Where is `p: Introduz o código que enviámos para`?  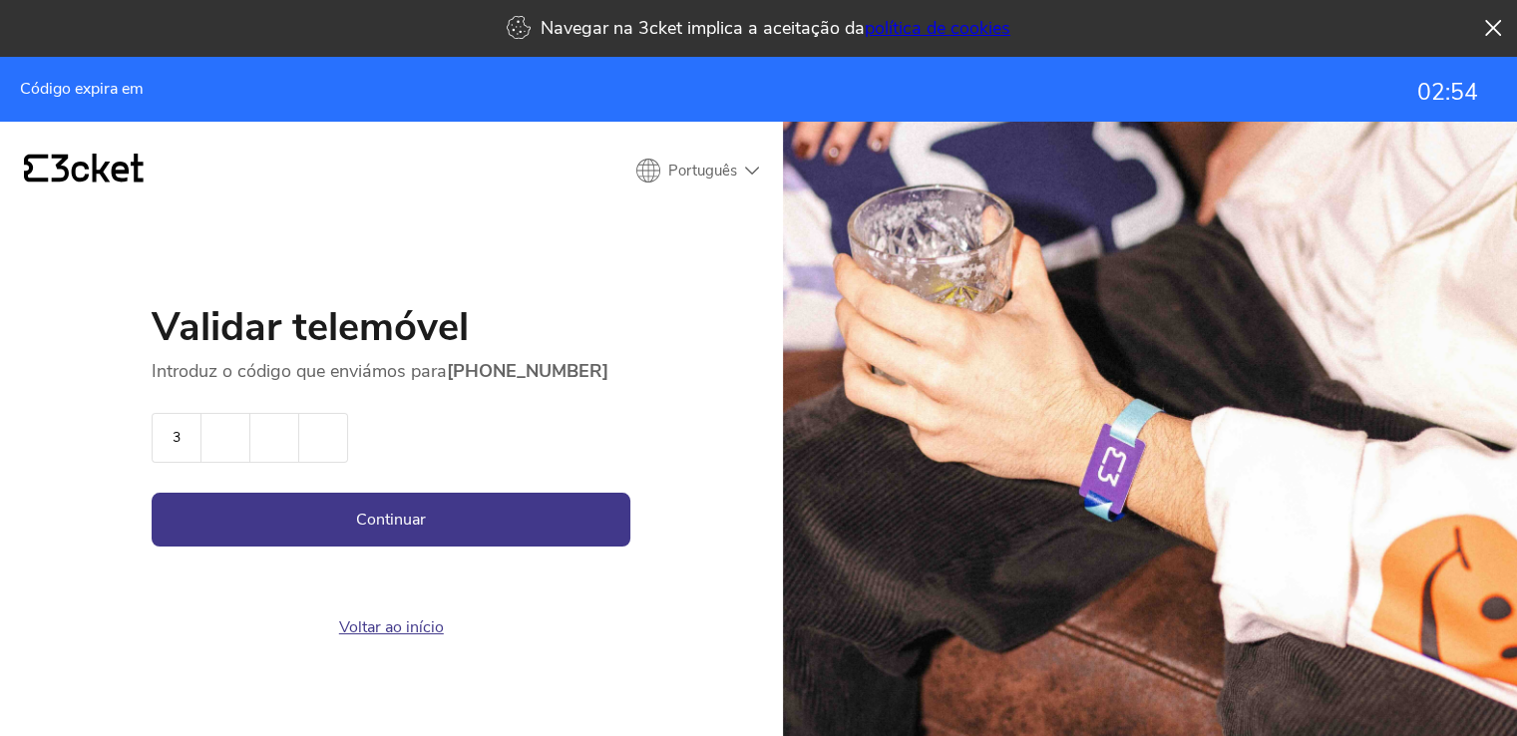 p: Introduz o código que enviámos para is located at coordinates (391, 371).